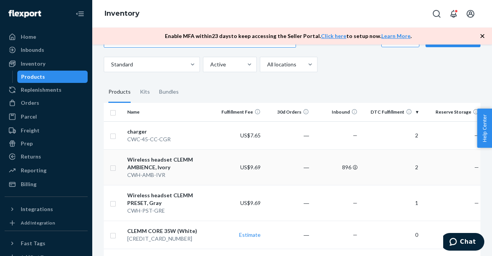  I want to click on div: Orders, so click(30, 103).